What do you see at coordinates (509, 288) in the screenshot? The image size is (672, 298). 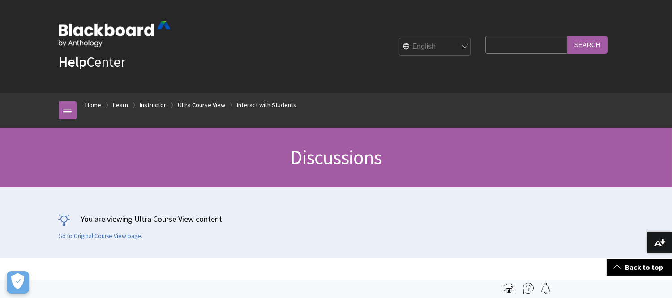 I see `img: Print` at bounding box center [509, 288].